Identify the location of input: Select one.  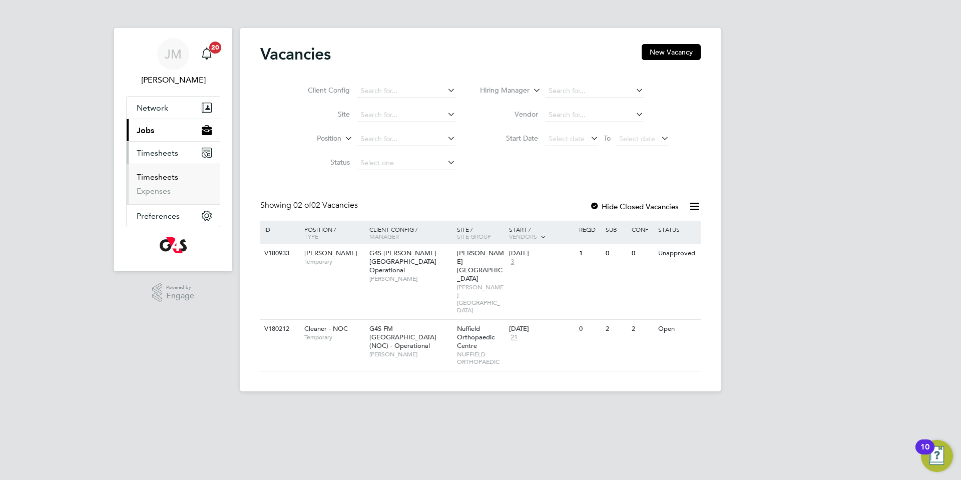
(406, 163).